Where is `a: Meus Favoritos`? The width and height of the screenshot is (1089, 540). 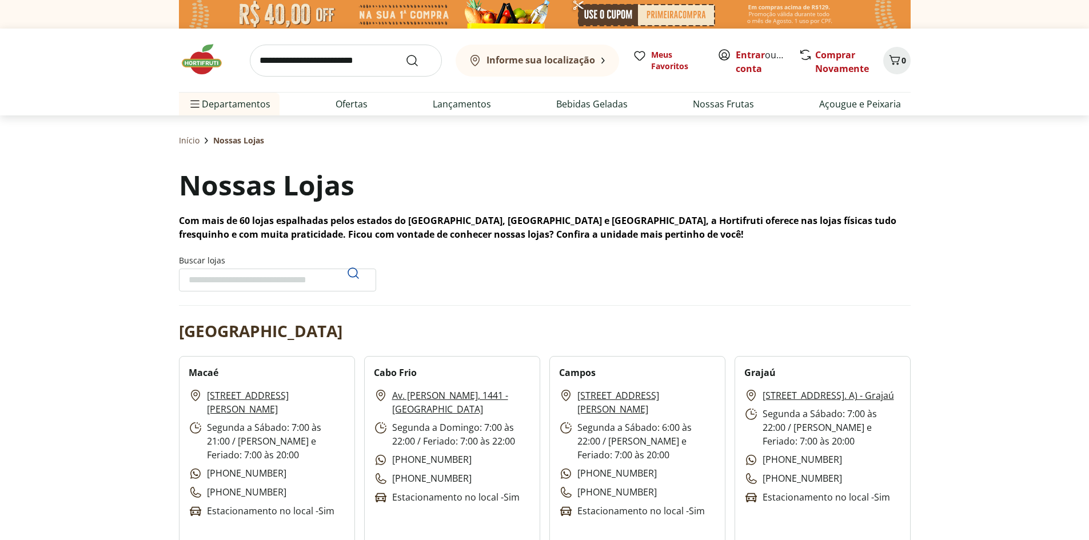
a: Meus Favoritos is located at coordinates (668, 61).